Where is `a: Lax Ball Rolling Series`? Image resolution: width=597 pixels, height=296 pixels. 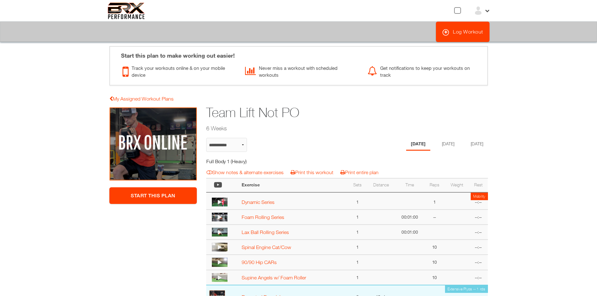
a: Lax Ball Rolling Series is located at coordinates (265, 232).